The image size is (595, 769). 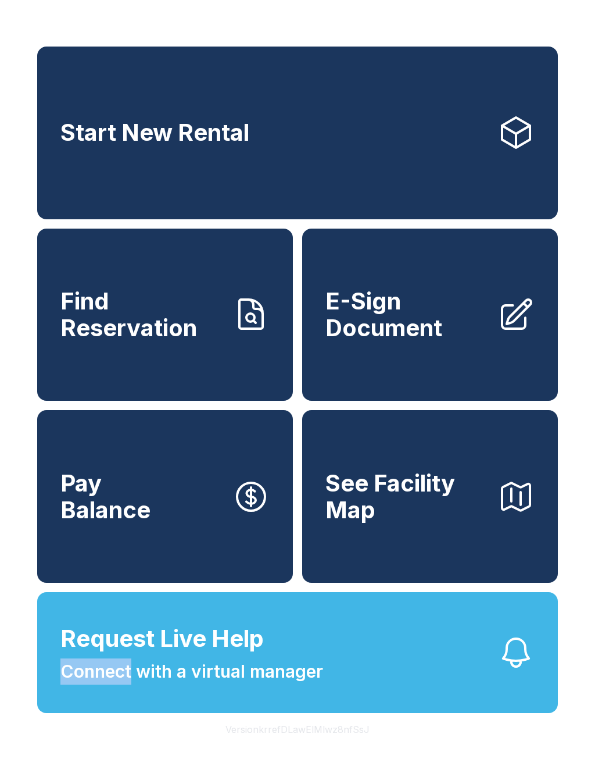 I want to click on a: Start New Rental, so click(x=298, y=133).